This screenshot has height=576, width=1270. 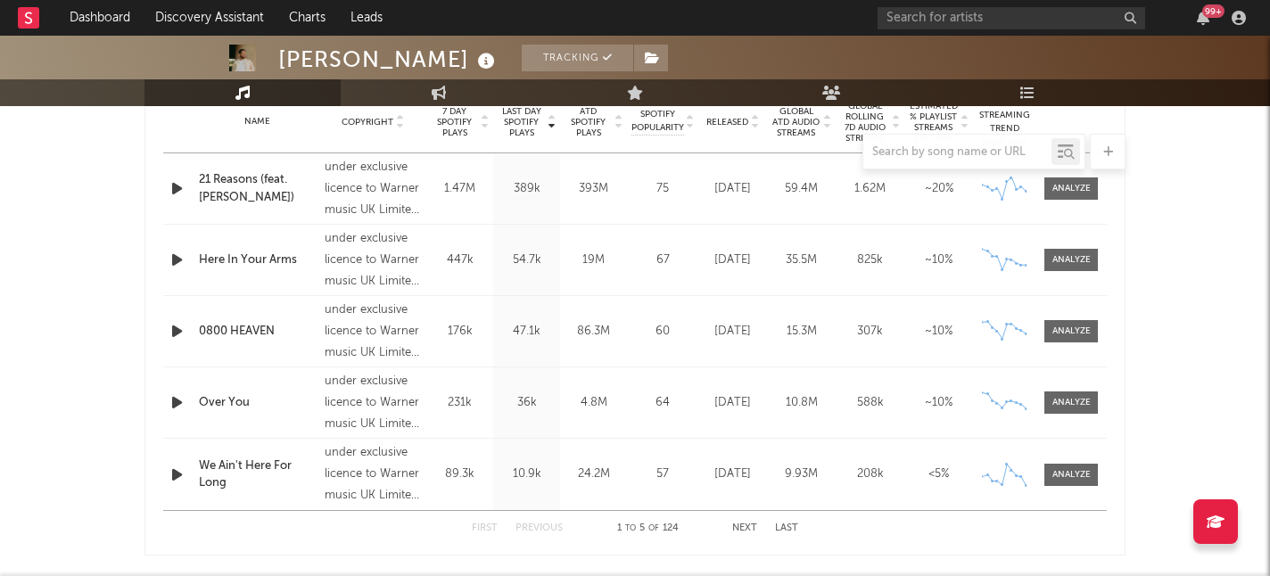 What do you see at coordinates (257, 260) in the screenshot?
I see `a: Here In Your Arms` at bounding box center [257, 260].